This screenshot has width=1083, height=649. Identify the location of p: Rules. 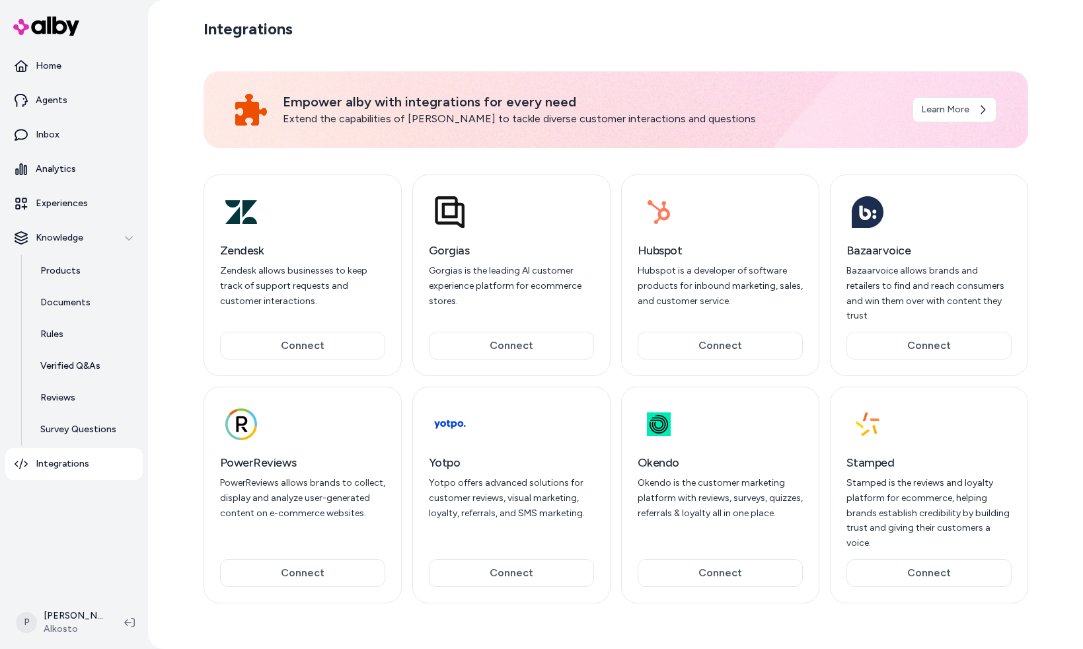
(52, 334).